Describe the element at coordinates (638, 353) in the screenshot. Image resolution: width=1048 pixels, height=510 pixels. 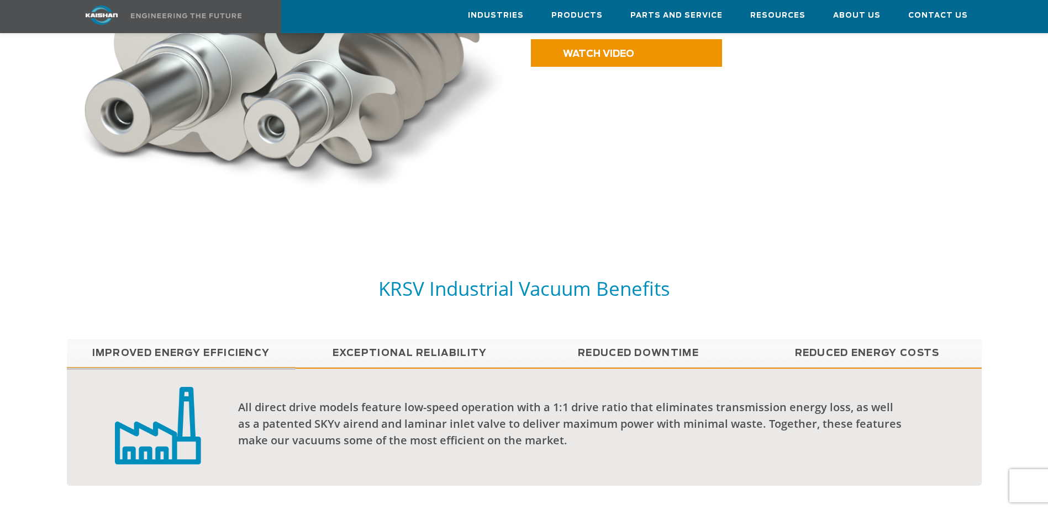
I see `li: Reduced Downtime` at that location.